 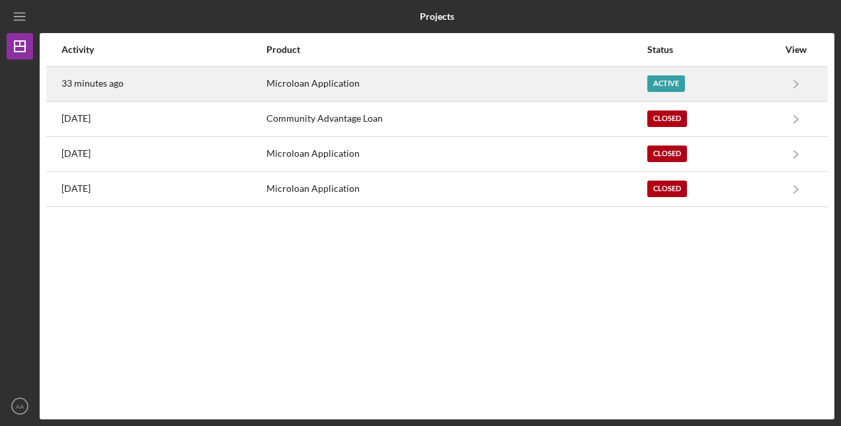 I want to click on div: Active, so click(x=666, y=83).